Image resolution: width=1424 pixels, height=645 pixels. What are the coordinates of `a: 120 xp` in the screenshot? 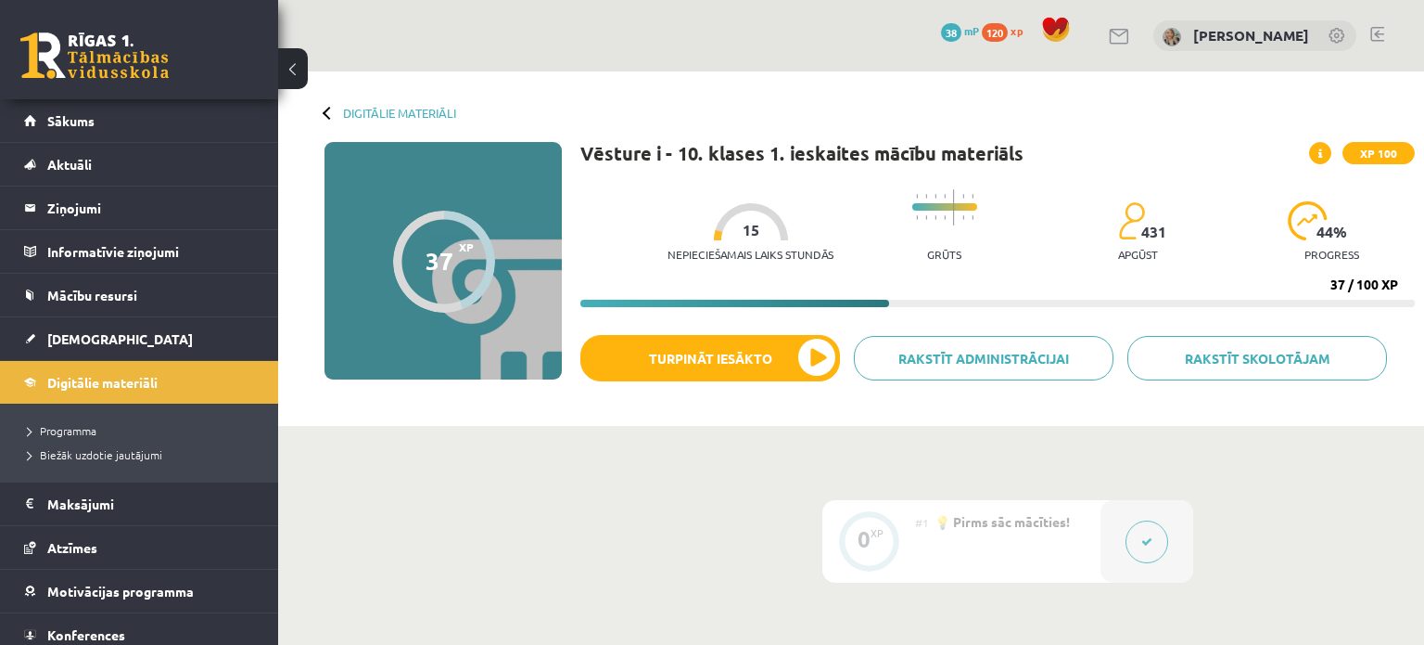 It's located at (1007, 31).